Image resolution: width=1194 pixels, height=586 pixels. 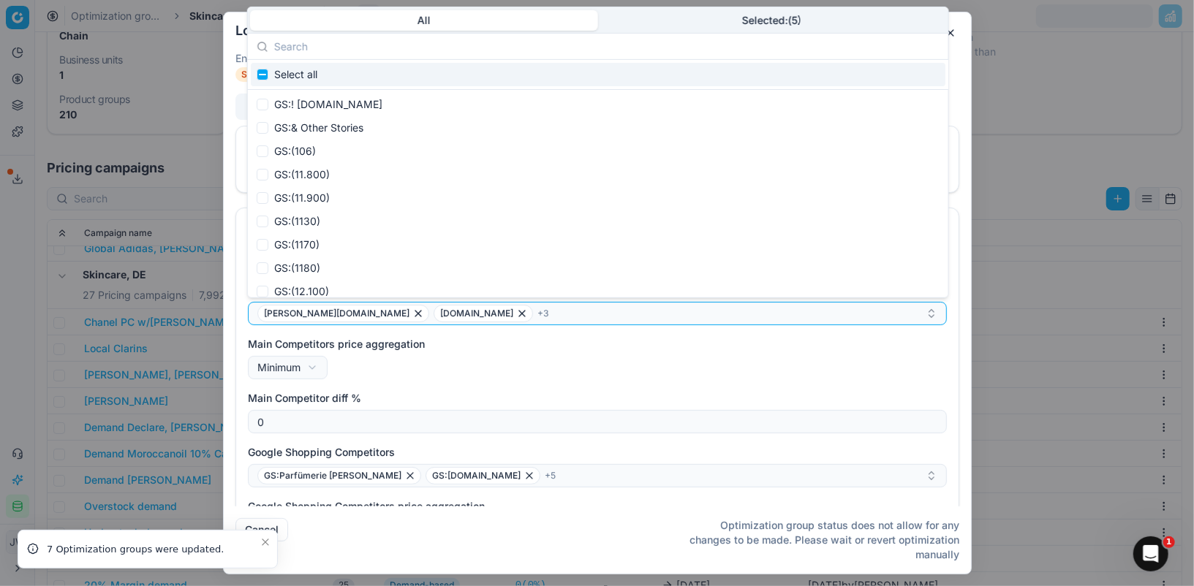 I want to click on label: Main Competitor diff %, so click(x=597, y=399).